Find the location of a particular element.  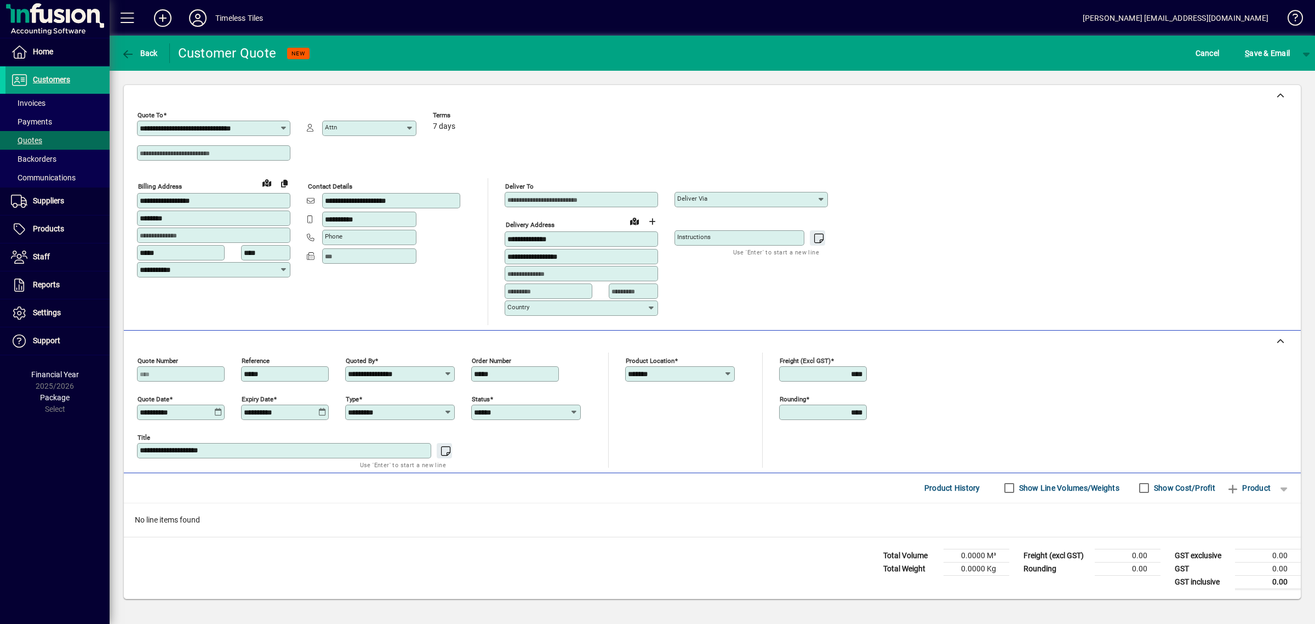

a: Suppliers is located at coordinates (58, 201).